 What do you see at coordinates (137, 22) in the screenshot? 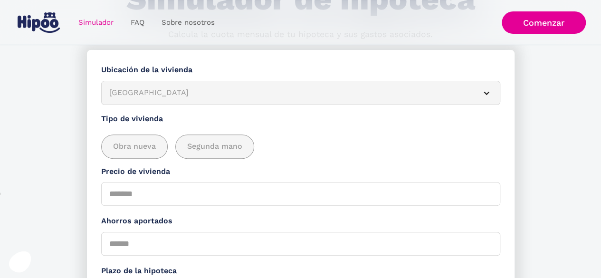
I see `a: FAQ` at bounding box center [137, 22].